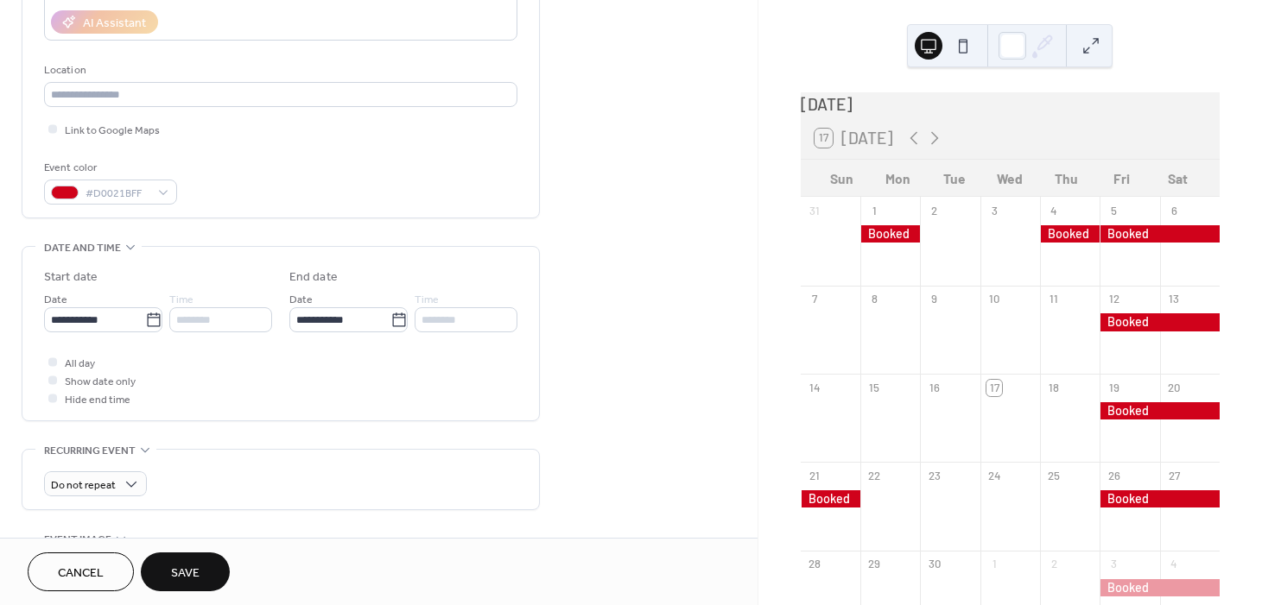 The width and height of the screenshot is (1262, 605). Describe the element at coordinates (874, 477) in the screenshot. I see `div: 22` at that location.